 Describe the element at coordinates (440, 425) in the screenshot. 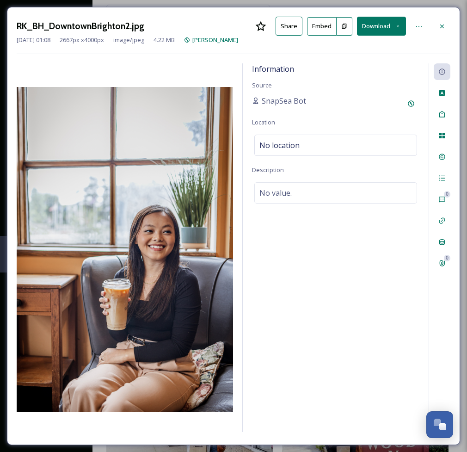

I see `button: Open Chat` at that location.